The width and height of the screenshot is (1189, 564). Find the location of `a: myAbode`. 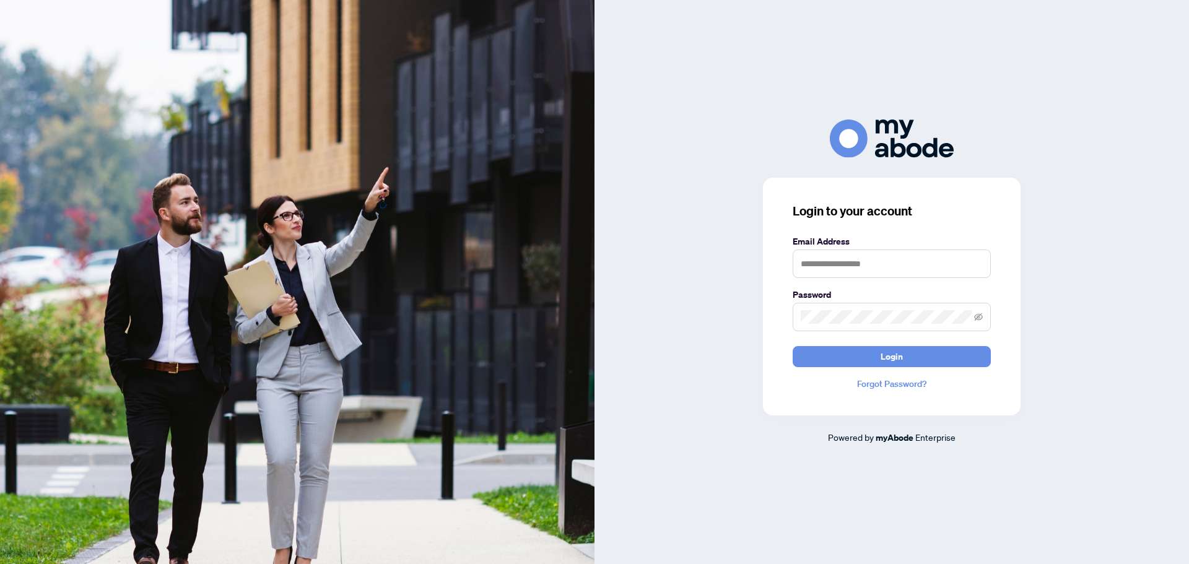

a: myAbode is located at coordinates (894, 438).